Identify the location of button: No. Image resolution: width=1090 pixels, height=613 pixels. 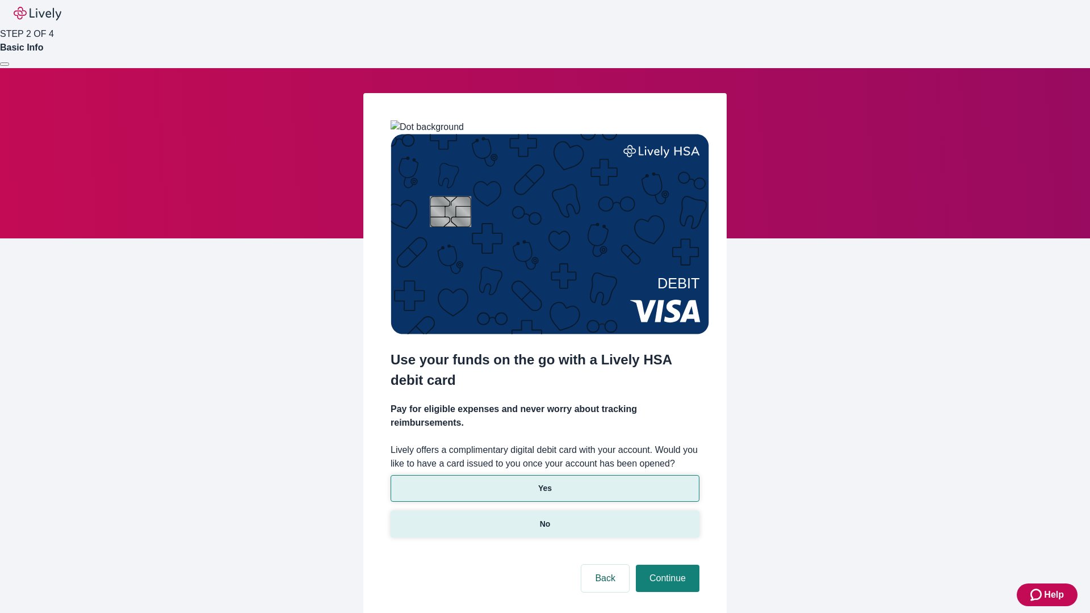
(545, 524).